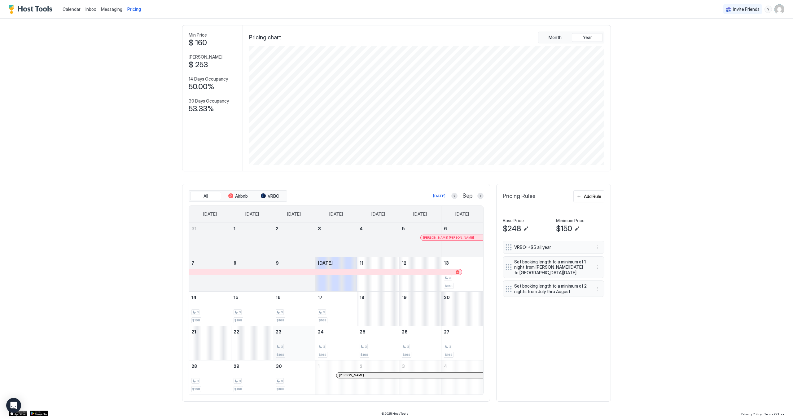 This screenshot has height=419, width=793. I want to click on td: September 3, 2025, so click(336, 240).